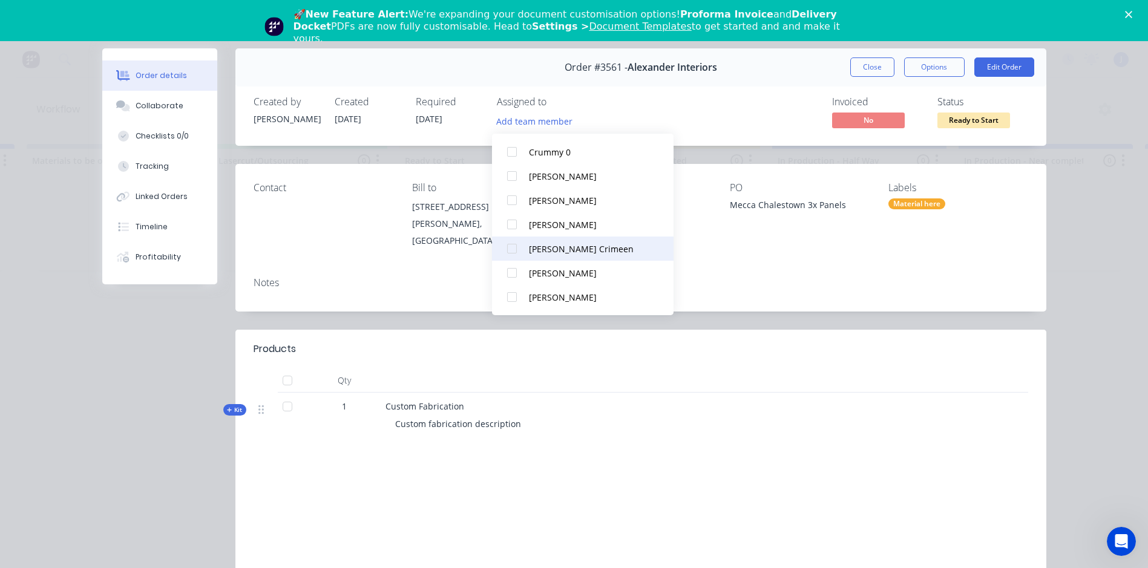 The height and width of the screenshot is (568, 1148). Describe the element at coordinates (869, 120) in the screenshot. I see `span: No` at that location.